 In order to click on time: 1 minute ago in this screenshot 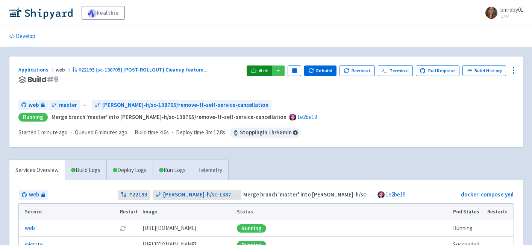, I will do `click(53, 132)`.